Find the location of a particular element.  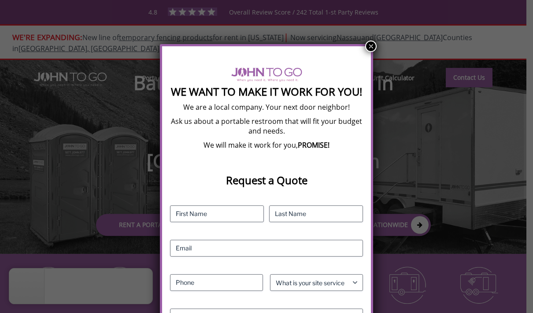

button: Close is located at coordinates (371, 46).